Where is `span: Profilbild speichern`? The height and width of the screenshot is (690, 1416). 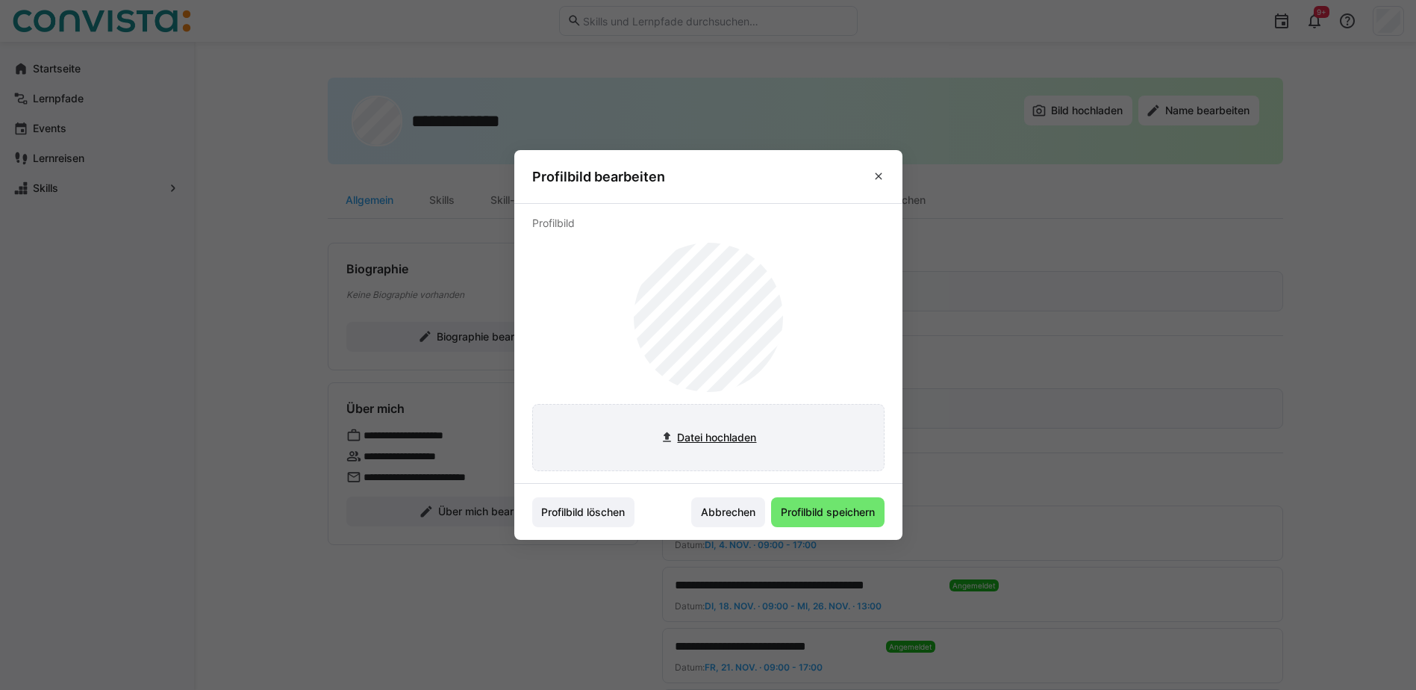 span: Profilbild speichern is located at coordinates (828, 512).